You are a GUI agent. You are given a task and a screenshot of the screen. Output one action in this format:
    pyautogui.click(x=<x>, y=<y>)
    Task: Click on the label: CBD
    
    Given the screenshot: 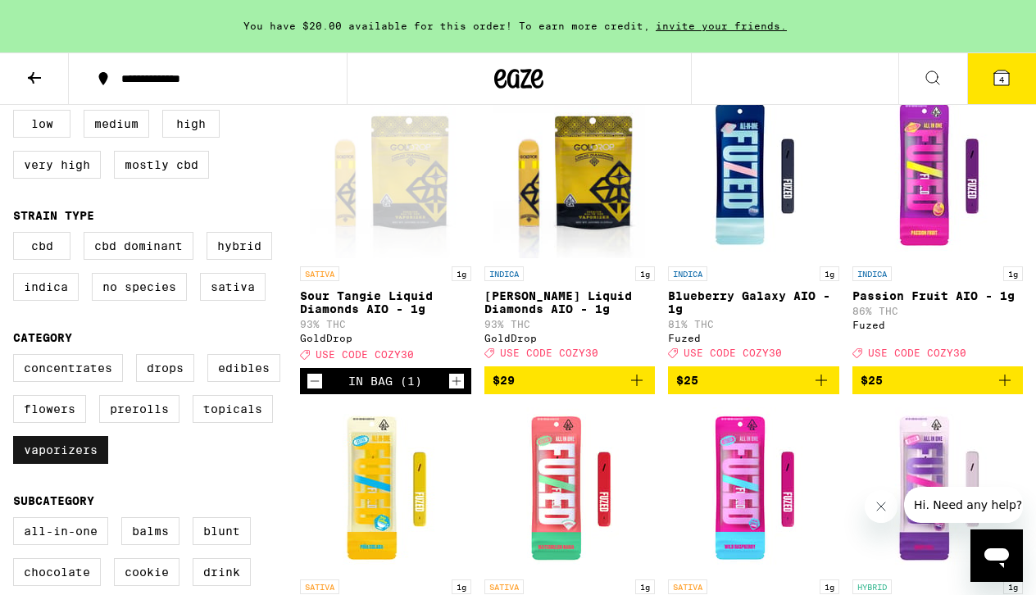 What is the action you would take?
    pyautogui.click(x=42, y=246)
    